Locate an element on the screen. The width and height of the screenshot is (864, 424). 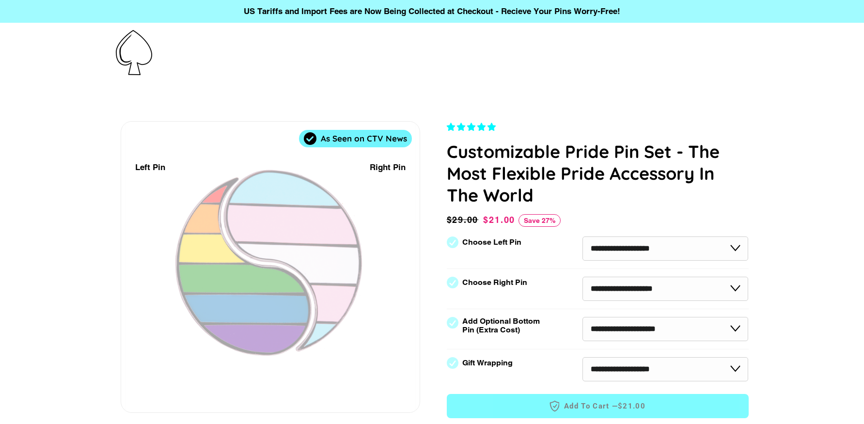
span: Save 27% is located at coordinates (539, 220).